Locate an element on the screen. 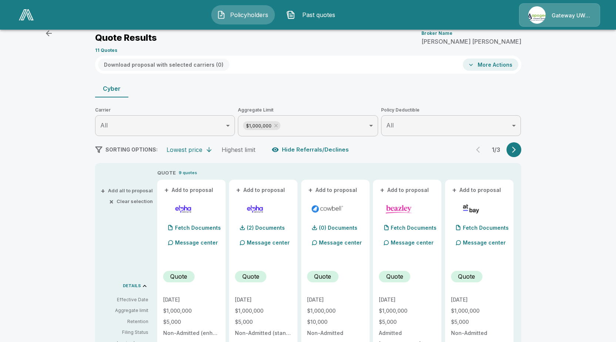  button: Policyholders IconPolicyholders is located at coordinates (243, 15).